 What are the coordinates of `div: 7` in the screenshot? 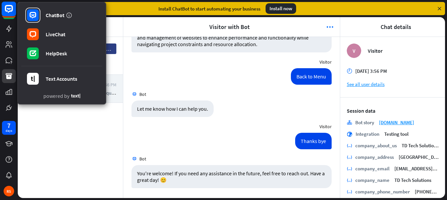 It's located at (9, 125).